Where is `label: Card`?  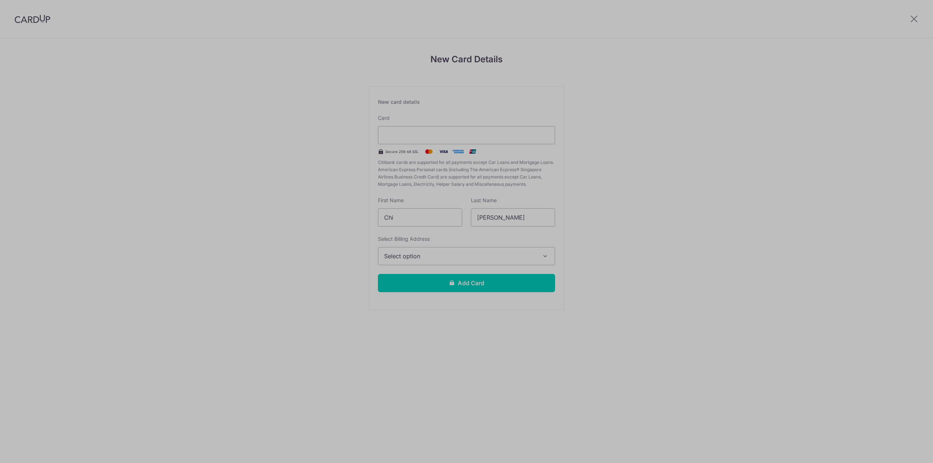
label: Card is located at coordinates (384, 118).